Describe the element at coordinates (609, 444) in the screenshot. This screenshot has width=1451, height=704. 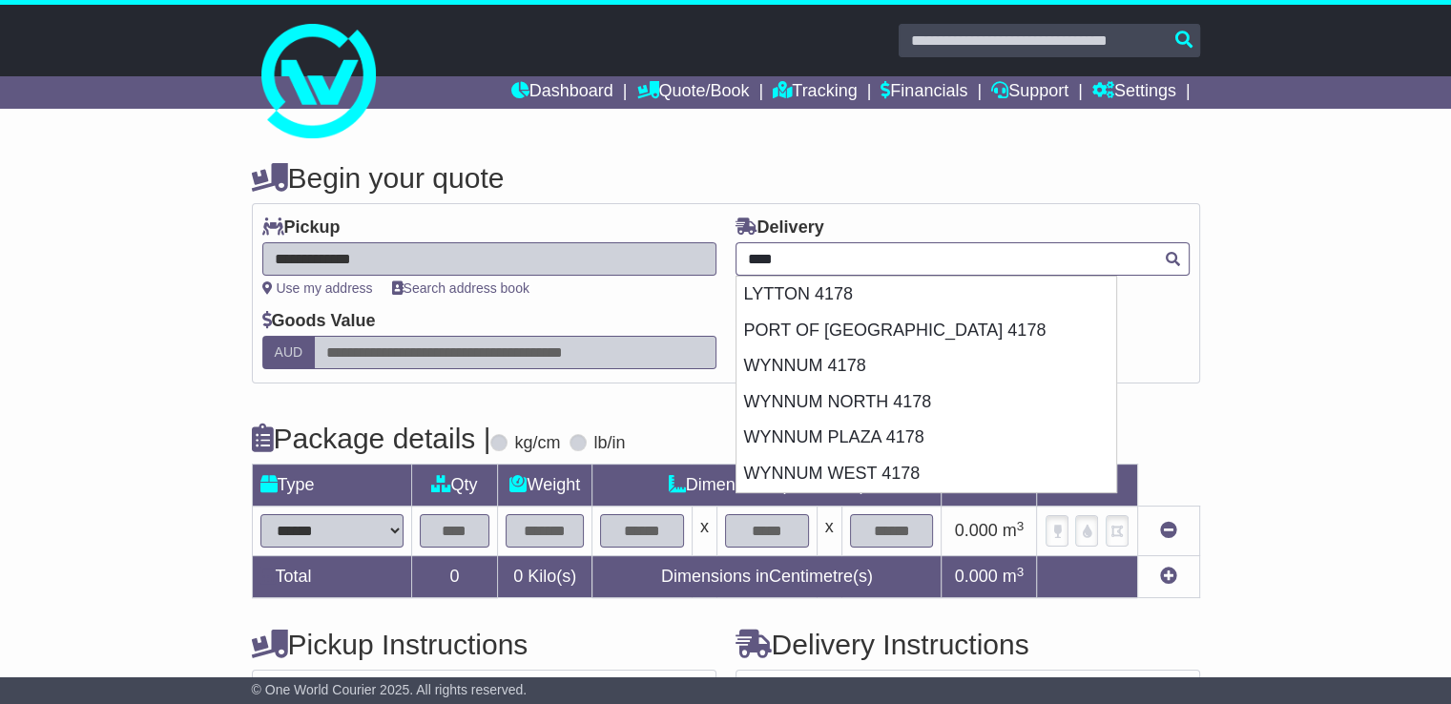
I see `label: lb/in` at that location.